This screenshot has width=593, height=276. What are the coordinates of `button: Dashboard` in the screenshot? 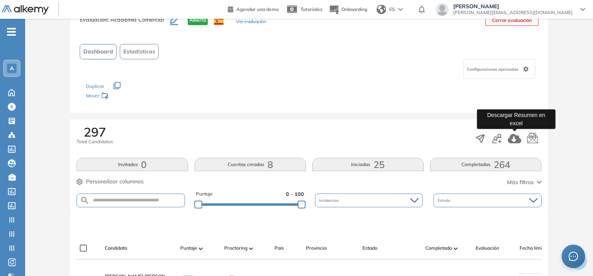 It's located at (98, 51).